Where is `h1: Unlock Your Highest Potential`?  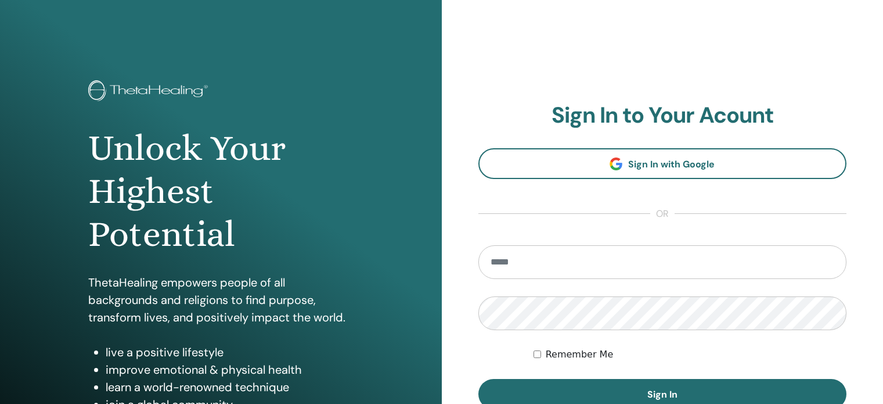
h1: Unlock Your Highest Potential is located at coordinates (221, 191).